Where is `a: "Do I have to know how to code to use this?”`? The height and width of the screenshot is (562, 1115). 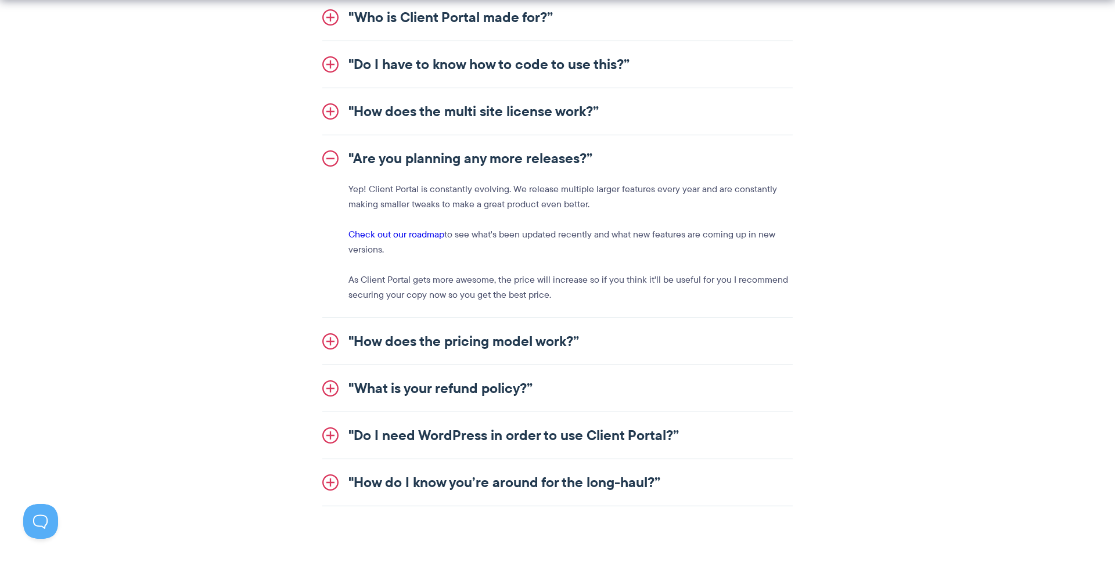 a: "Do I have to know how to code to use this?” is located at coordinates (557, 64).